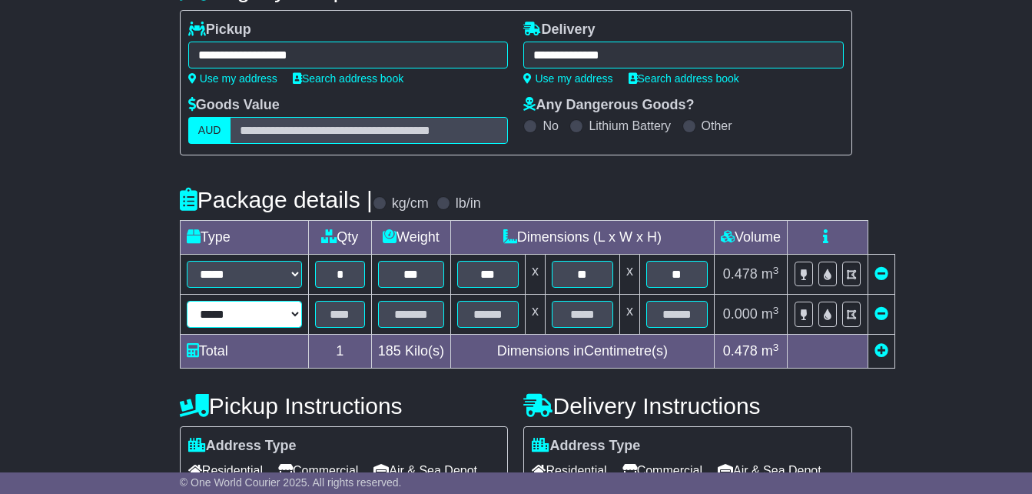 This screenshot has width=1032, height=494. What do you see at coordinates (340, 238) in the screenshot?
I see `td: Qty` at bounding box center [340, 238].